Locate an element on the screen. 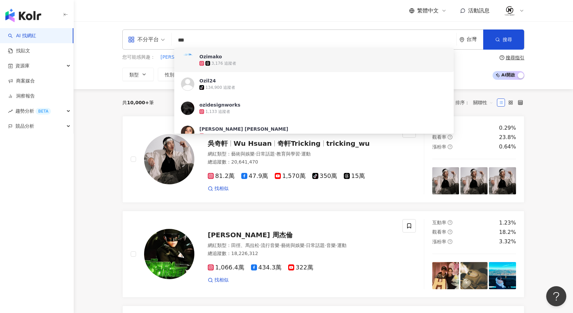 This screenshot has width=573, height=313. button: 互動率 is located at coordinates (252, 74).